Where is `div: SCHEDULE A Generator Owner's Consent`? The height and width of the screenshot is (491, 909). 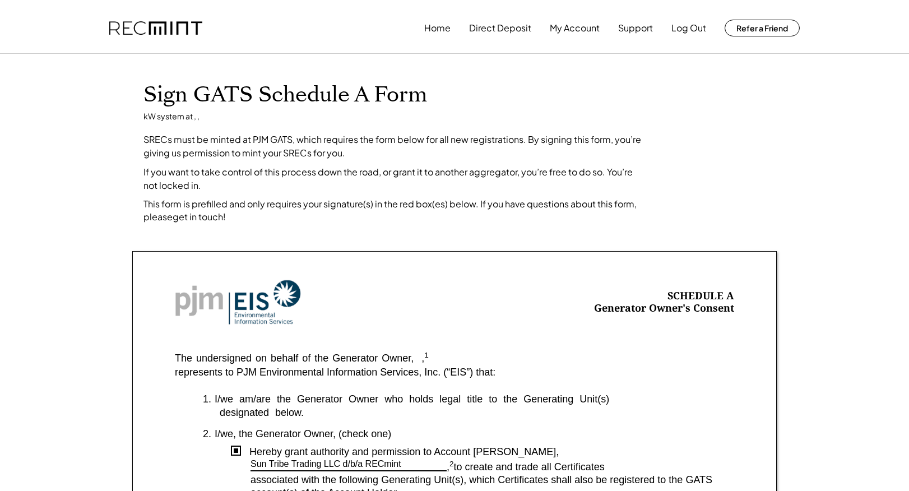 div: SCHEDULE A Generator Owner's Consent is located at coordinates (664, 302).